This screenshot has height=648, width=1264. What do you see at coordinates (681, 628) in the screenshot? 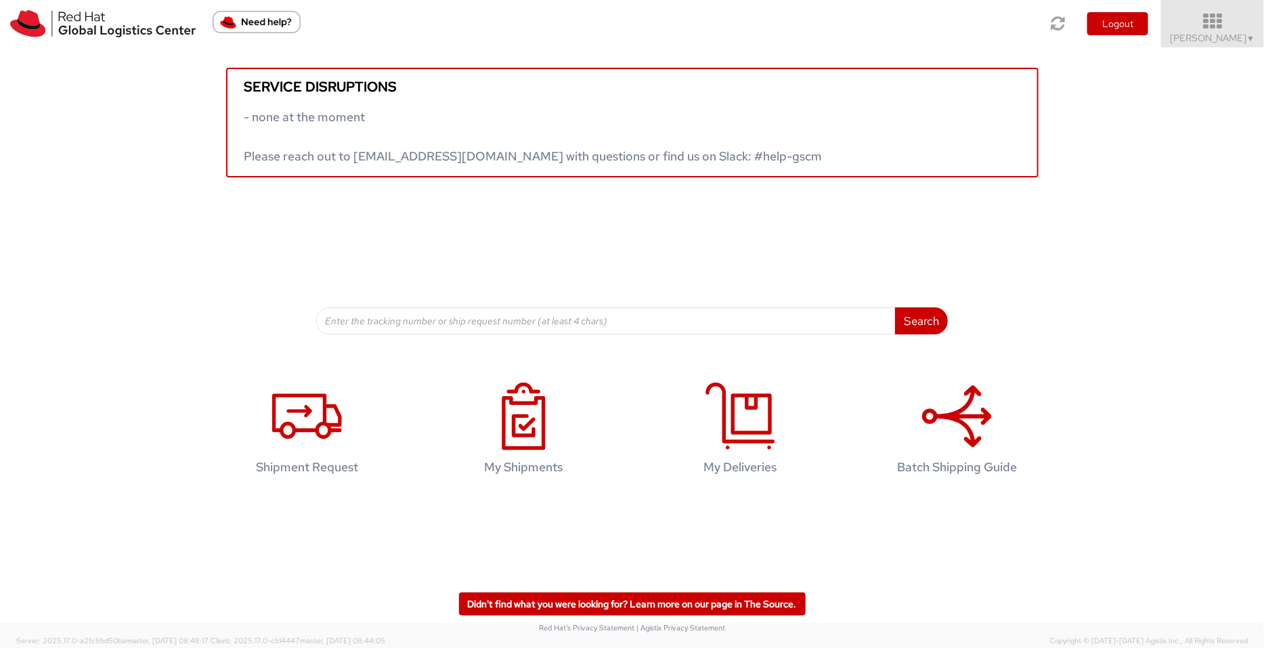
I see `a: | Agistix Privacy Statement` at bounding box center [681, 628].